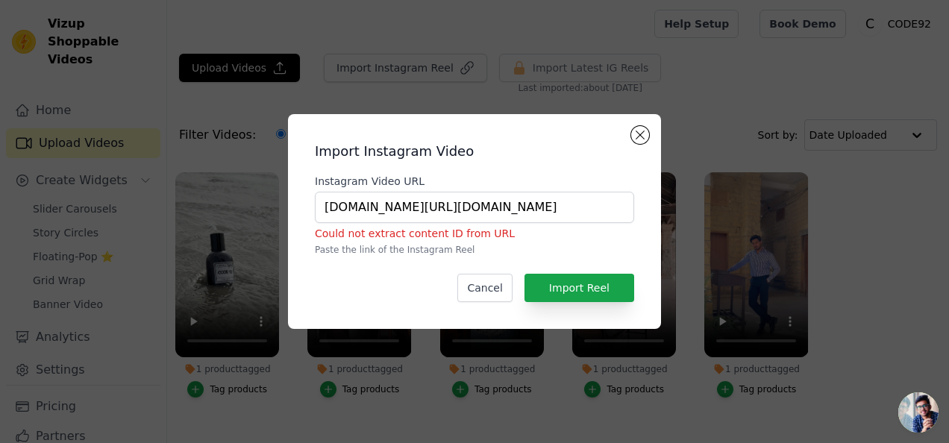 The image size is (949, 443). What do you see at coordinates (475, 151) in the screenshot?
I see `h2: Import Instagram Video` at bounding box center [475, 151].